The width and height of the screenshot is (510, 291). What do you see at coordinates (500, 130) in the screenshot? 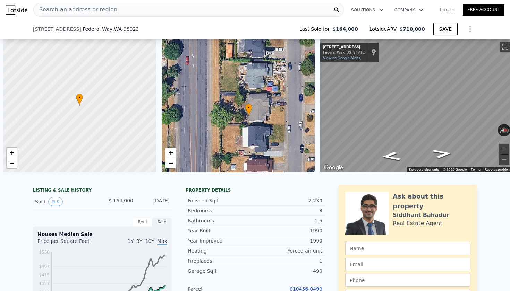
I see `button: Rotate counterclockwise` at bounding box center [500, 130].